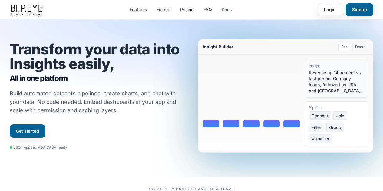  What do you see at coordinates (336, 108) in the screenshot?
I see `div: Pipeline` at bounding box center [336, 108].